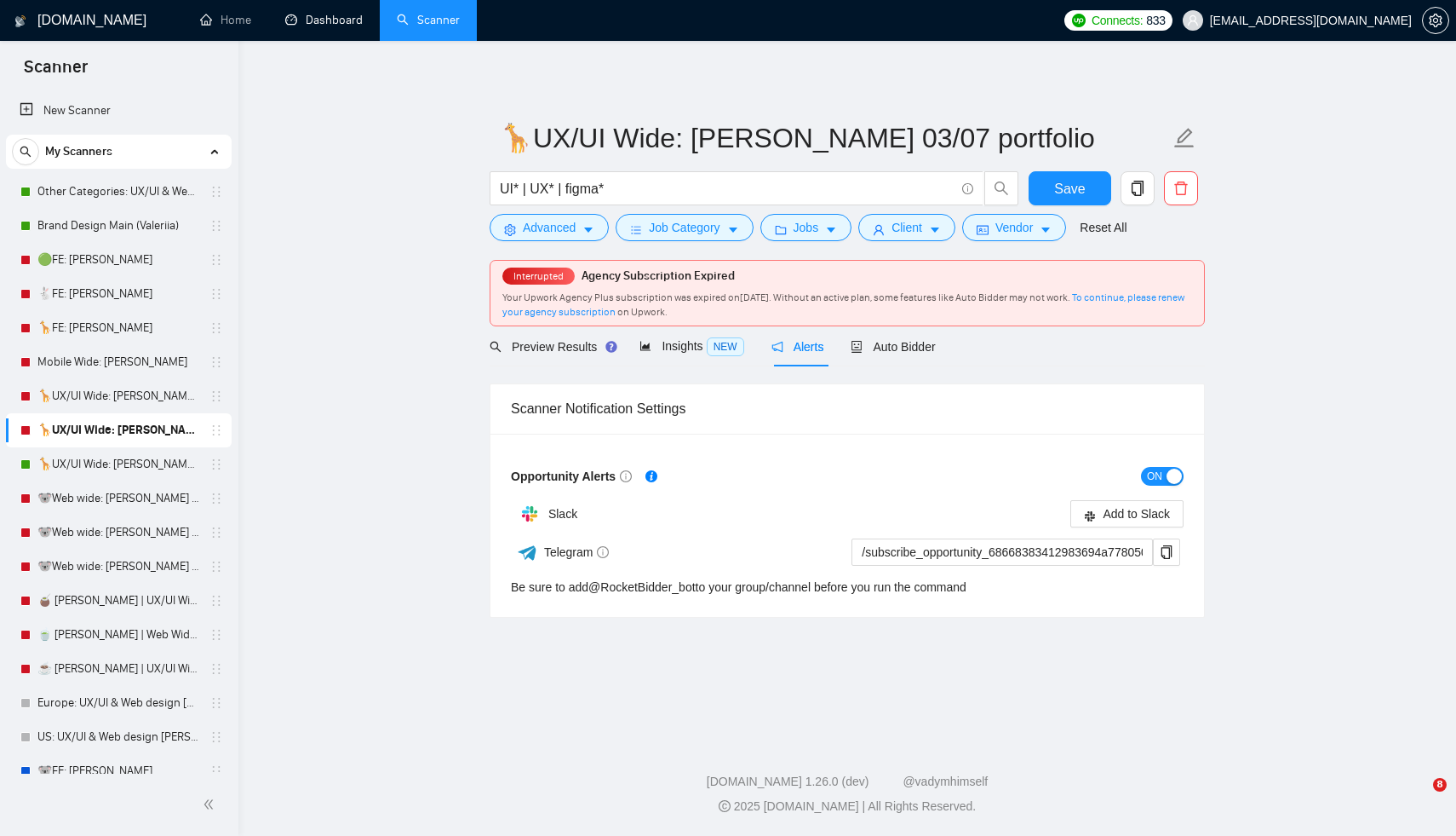  I want to click on div: Tooltip anchor, so click(651, 477).